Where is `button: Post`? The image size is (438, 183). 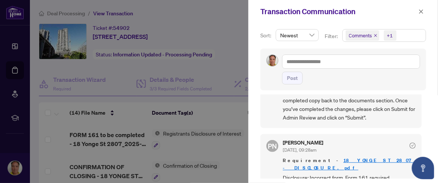 button: Post is located at coordinates (292, 78).